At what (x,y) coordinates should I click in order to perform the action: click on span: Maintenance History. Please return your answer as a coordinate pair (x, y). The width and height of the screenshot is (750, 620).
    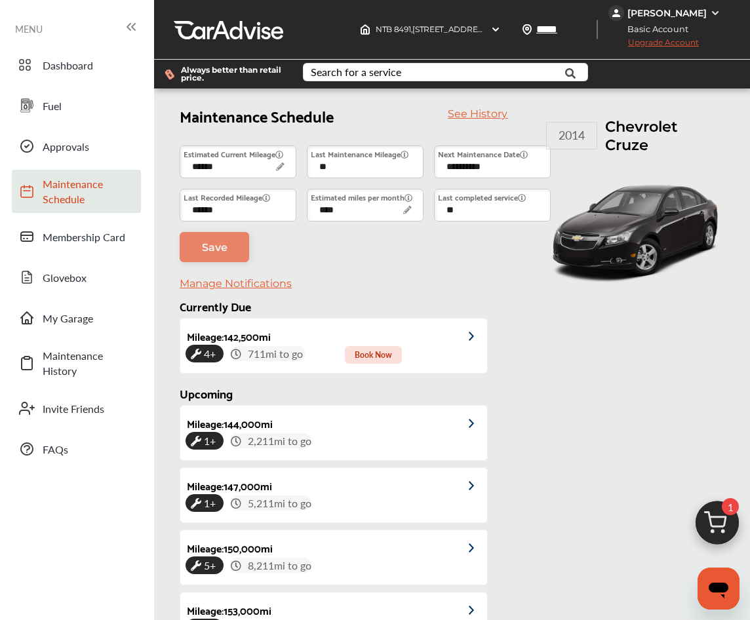
    Looking at the image, I should click on (89, 363).